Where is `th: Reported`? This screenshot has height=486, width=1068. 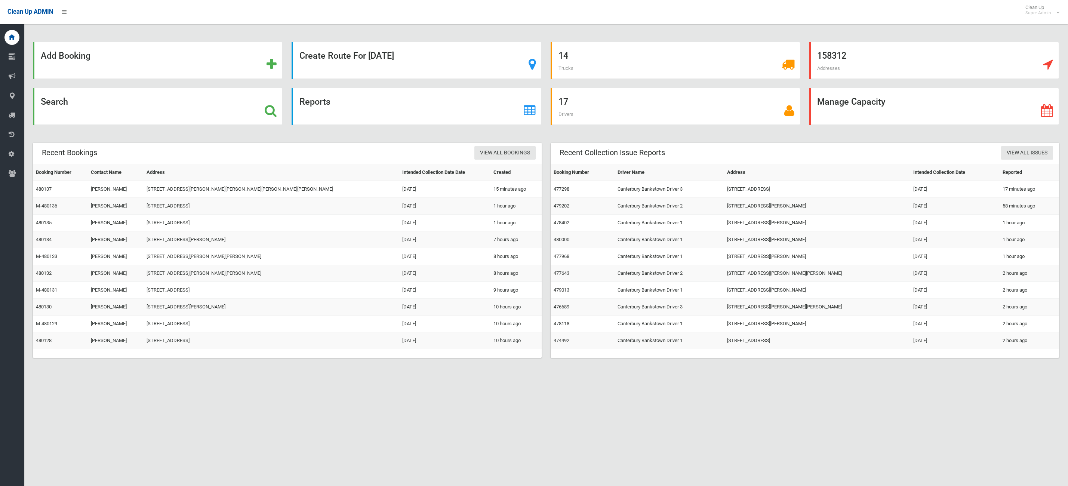
th: Reported is located at coordinates (1030, 172).